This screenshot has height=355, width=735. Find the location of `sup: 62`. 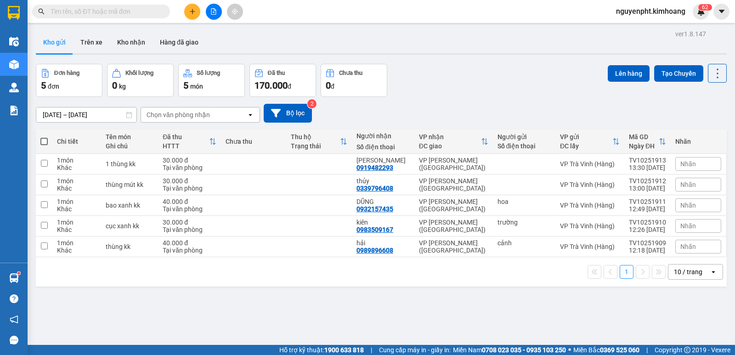

sup: 62 is located at coordinates (705, 7).